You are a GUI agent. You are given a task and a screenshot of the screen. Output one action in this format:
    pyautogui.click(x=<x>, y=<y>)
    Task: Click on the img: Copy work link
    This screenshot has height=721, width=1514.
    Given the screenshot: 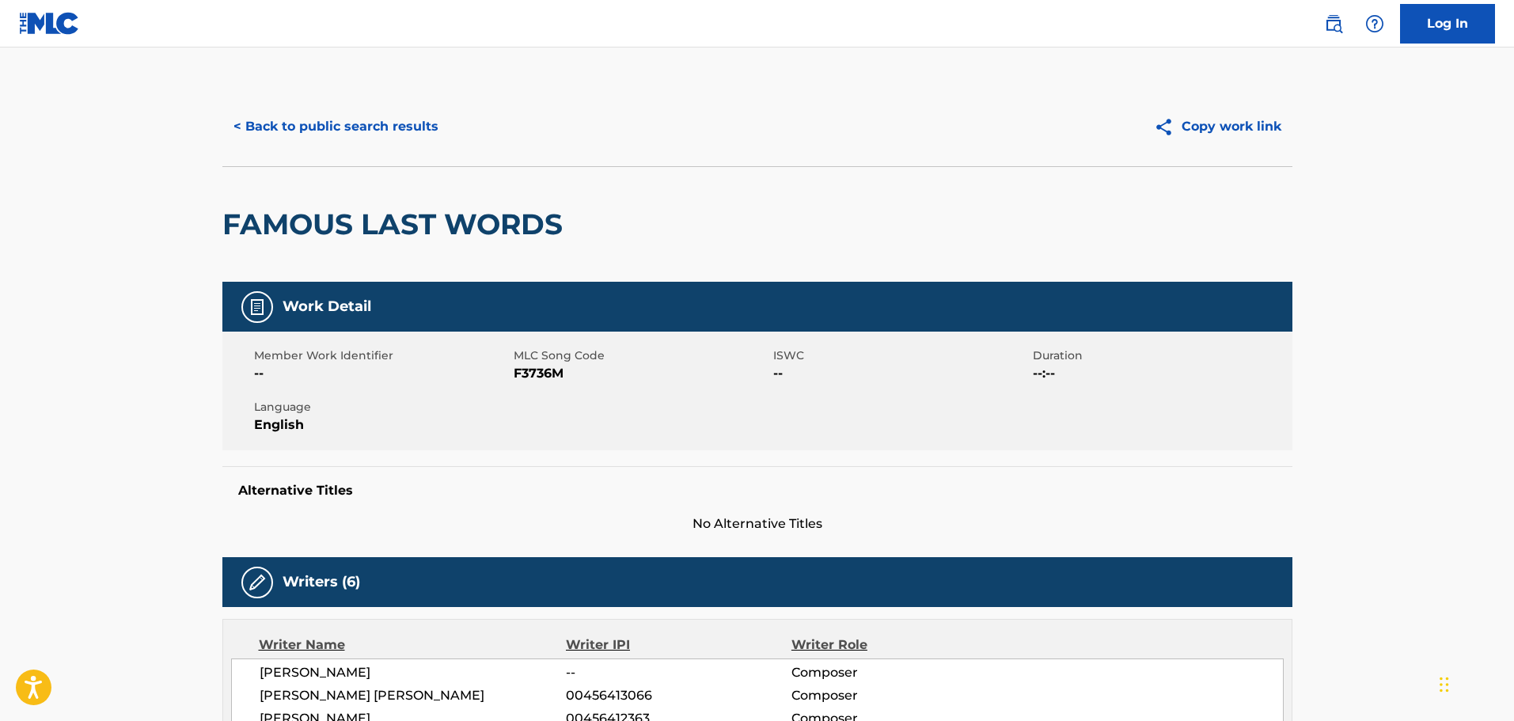 What is the action you would take?
    pyautogui.click(x=1167, y=127)
    